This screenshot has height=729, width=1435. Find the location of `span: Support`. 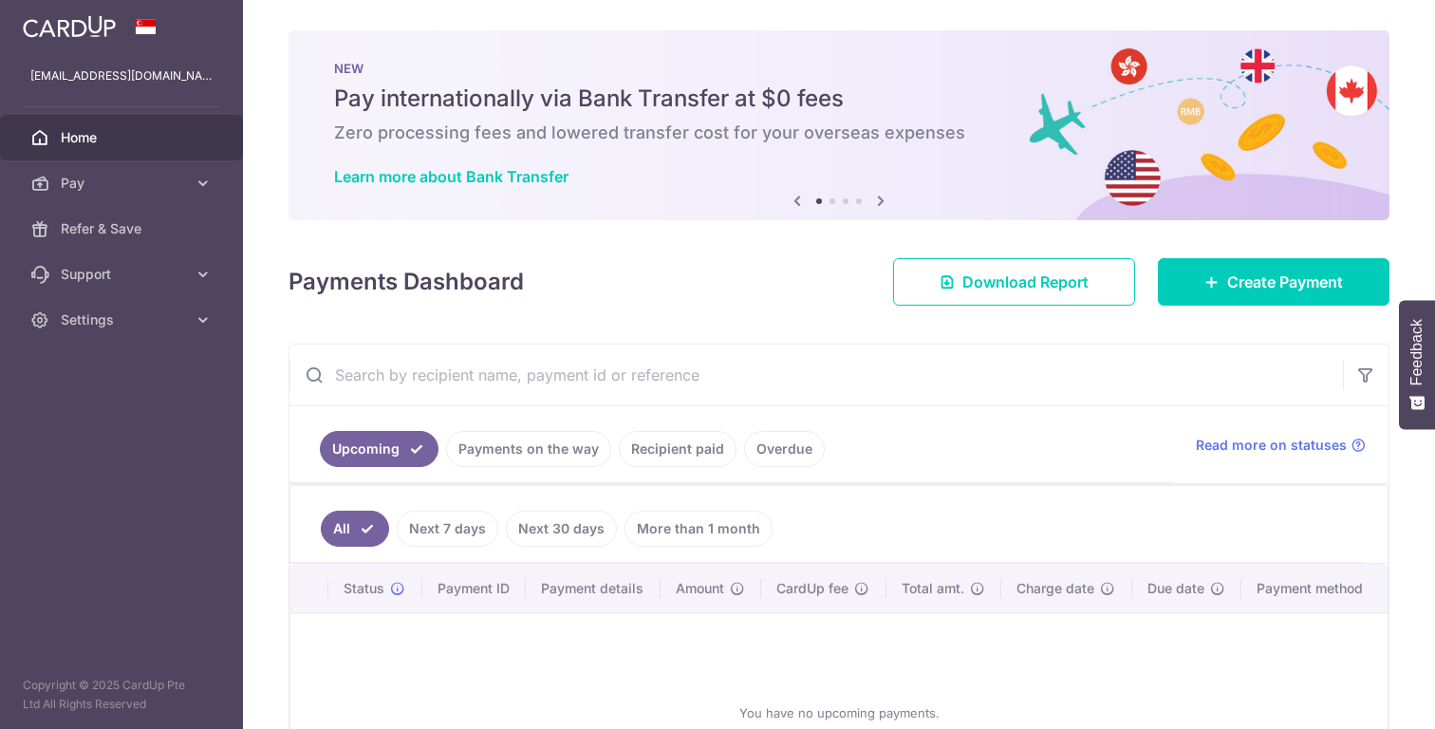

span: Support is located at coordinates (123, 274).